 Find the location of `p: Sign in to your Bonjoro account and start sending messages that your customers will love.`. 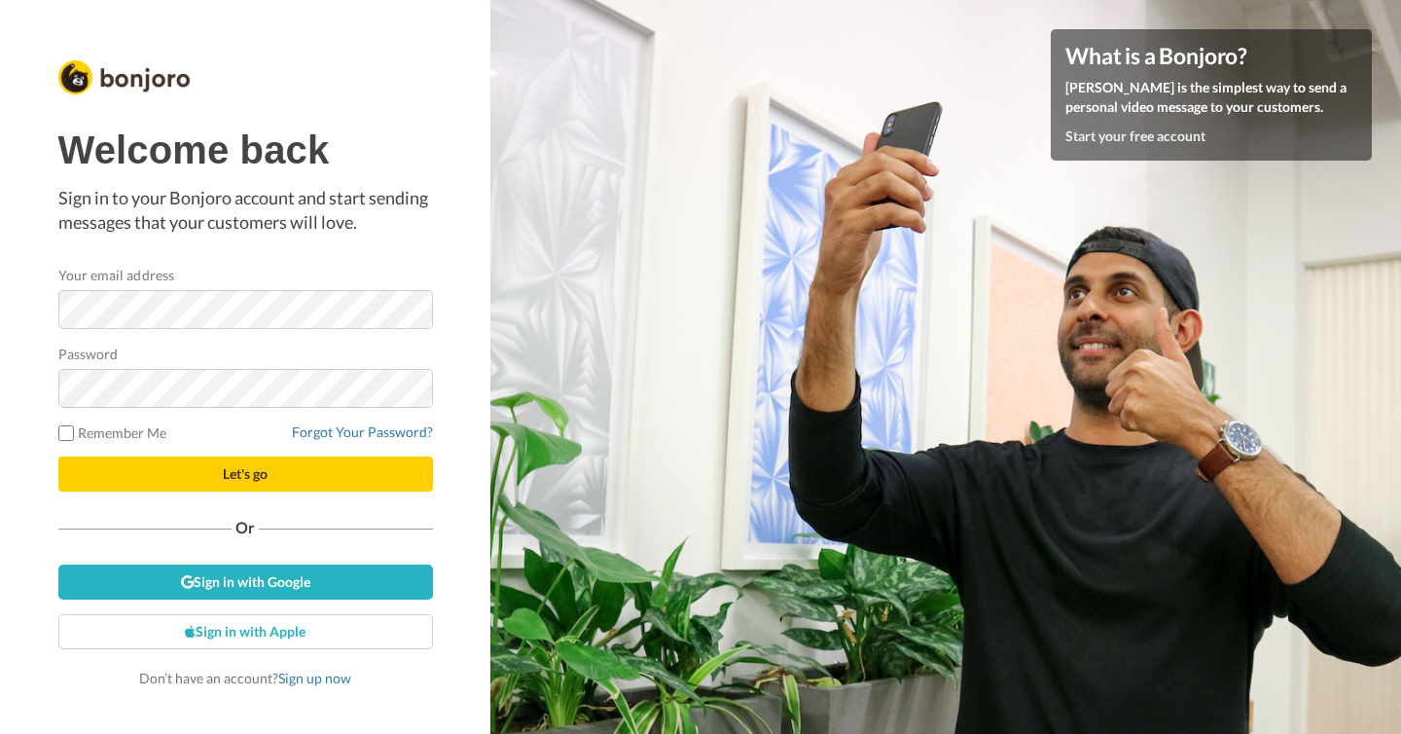

p: Sign in to your Bonjoro account and start sending messages that your customers will love. is located at coordinates (245, 210).